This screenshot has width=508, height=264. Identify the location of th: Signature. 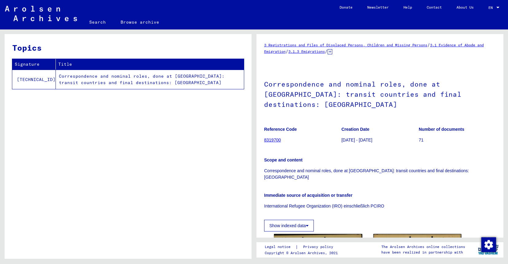
(34, 64).